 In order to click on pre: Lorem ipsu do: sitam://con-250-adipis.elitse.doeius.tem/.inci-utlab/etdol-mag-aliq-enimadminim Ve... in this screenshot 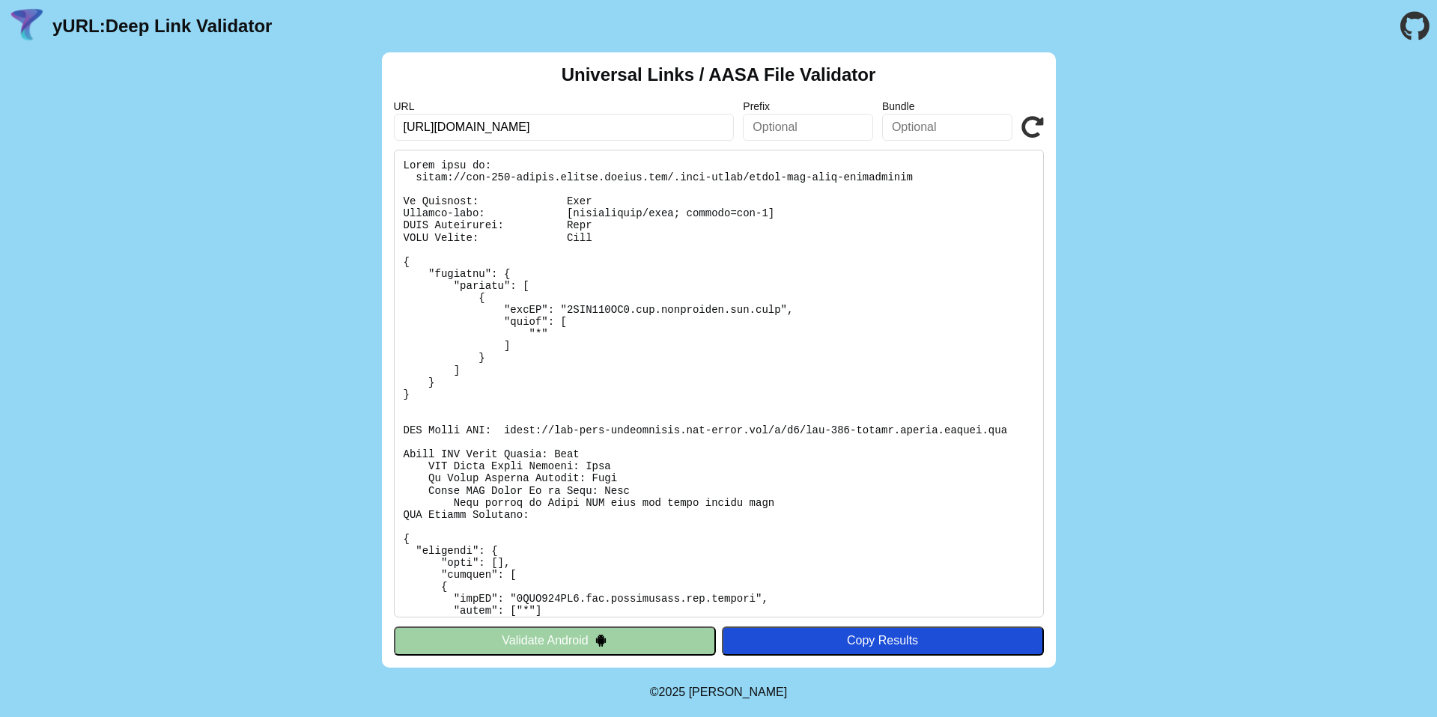, I will do `click(719, 383)`.